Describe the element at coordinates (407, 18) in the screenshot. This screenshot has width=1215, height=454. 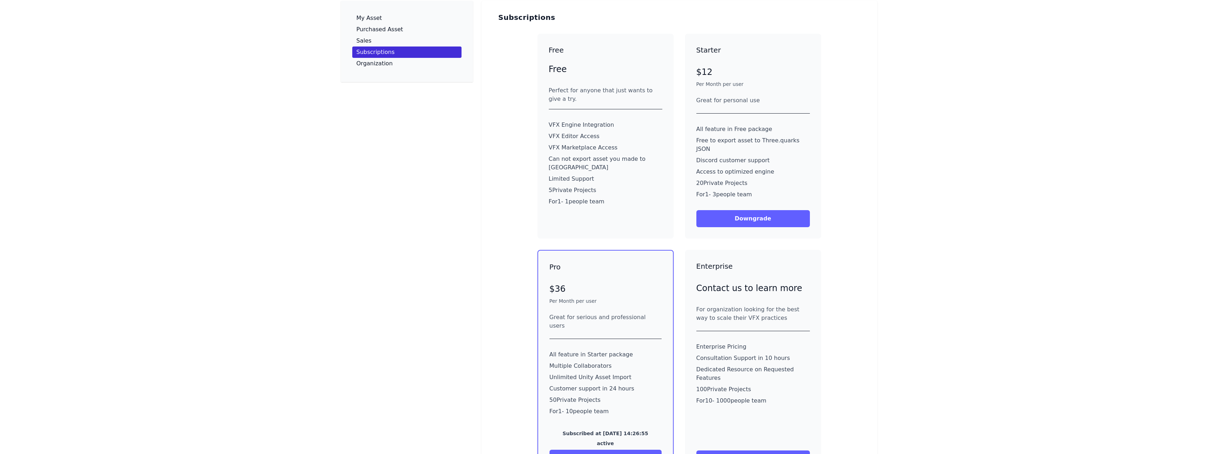
I see `a: My Asset` at that location.